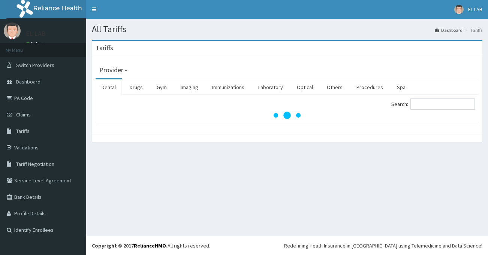  Describe the element at coordinates (136, 87) in the screenshot. I see `a: Drugs` at that location.